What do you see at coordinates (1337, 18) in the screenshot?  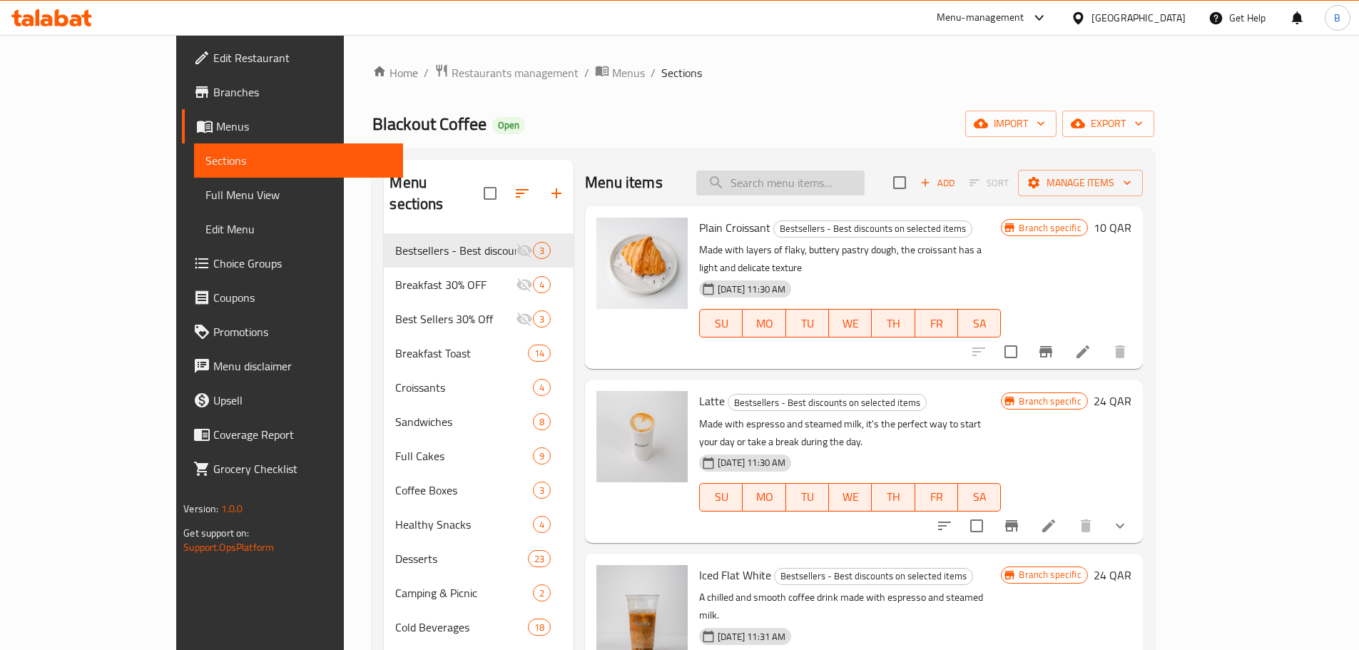 I see `span: B` at bounding box center [1337, 18].